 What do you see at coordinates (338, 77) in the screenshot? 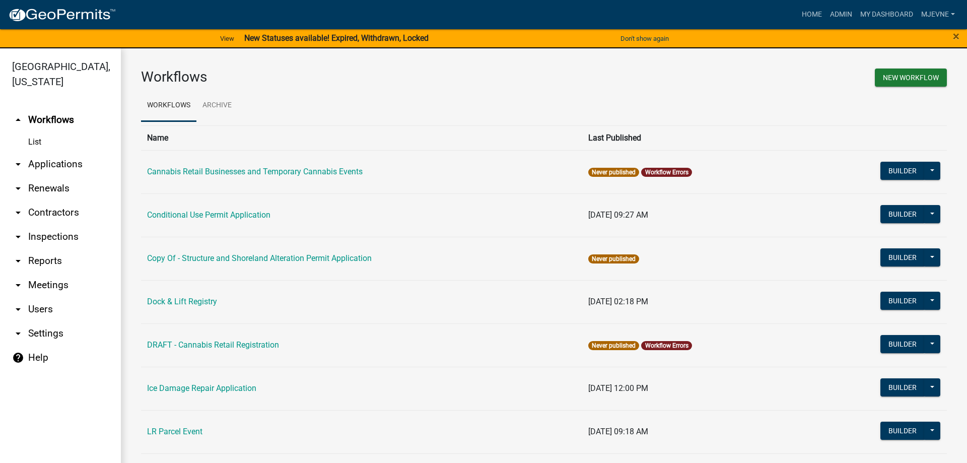
I see `h3: Workflows` at bounding box center [338, 77].